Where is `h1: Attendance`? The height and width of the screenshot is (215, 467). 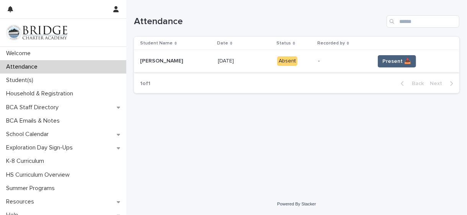
h1: Attendance is located at coordinates (259, 21).